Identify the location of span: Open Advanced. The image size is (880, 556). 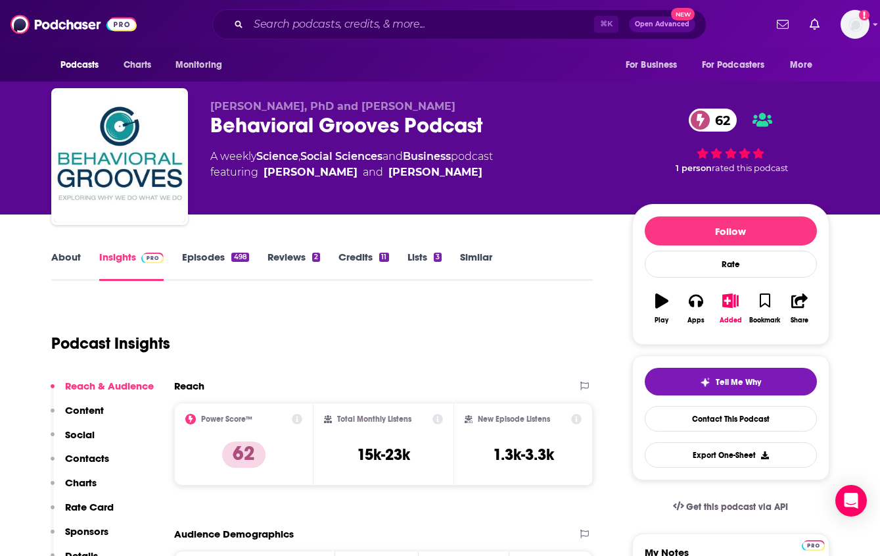
(662, 24).